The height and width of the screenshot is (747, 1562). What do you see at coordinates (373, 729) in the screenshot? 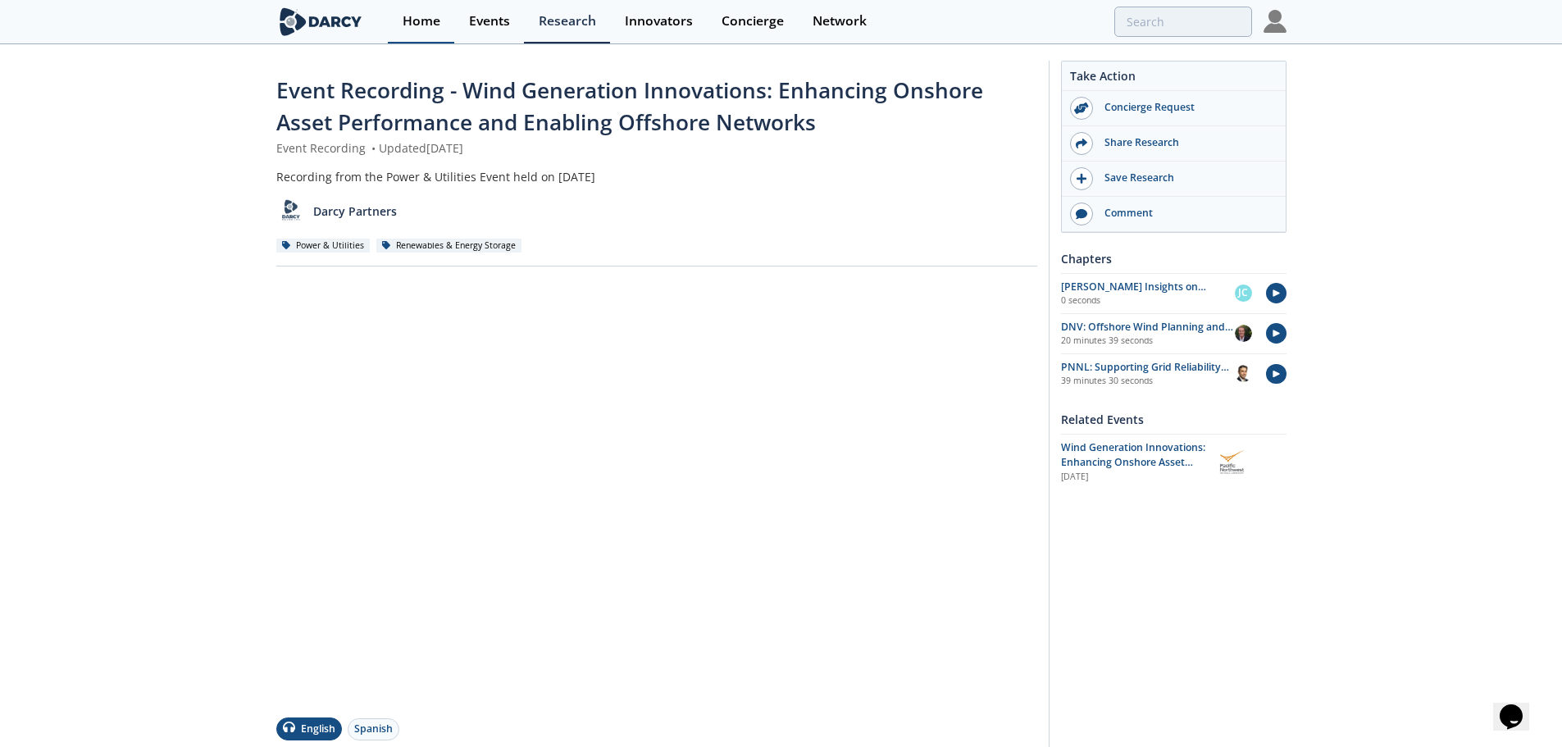
I see `button: Spanish` at bounding box center [373, 729].